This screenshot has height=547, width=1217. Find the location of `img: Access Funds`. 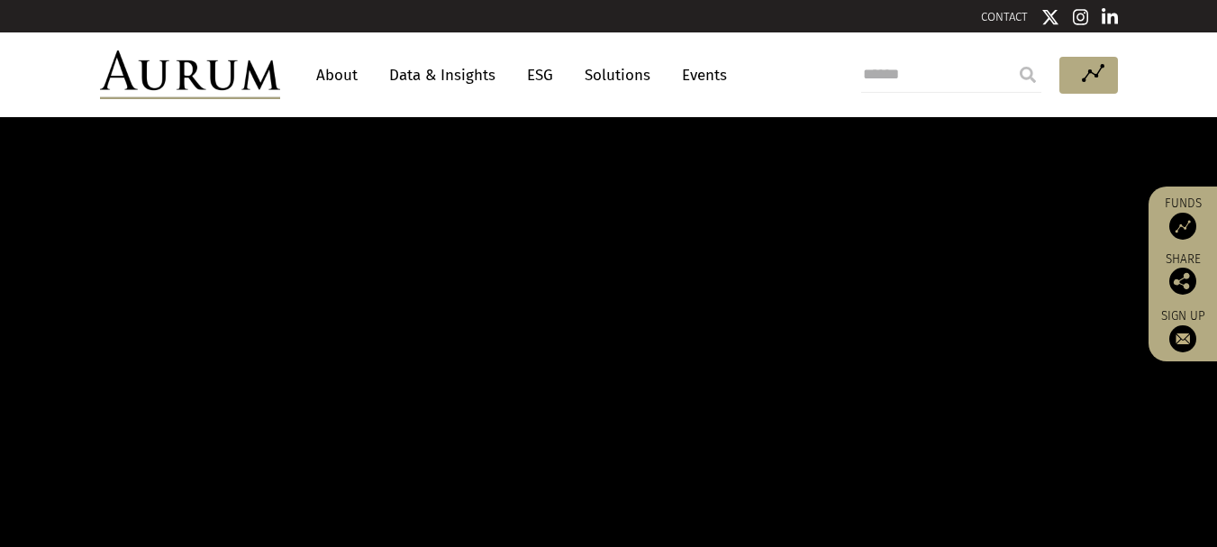

img: Access Funds is located at coordinates (1183, 226).